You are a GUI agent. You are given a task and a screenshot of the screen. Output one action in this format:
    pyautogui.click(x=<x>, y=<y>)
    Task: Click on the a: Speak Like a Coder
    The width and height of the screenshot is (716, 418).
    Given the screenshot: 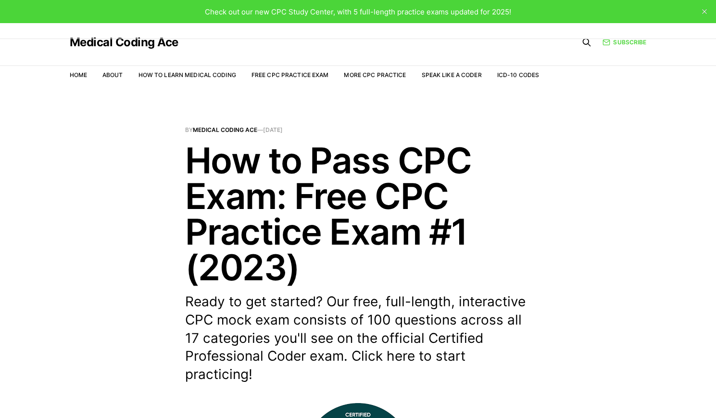 What is the action you would take?
    pyautogui.click(x=452, y=75)
    